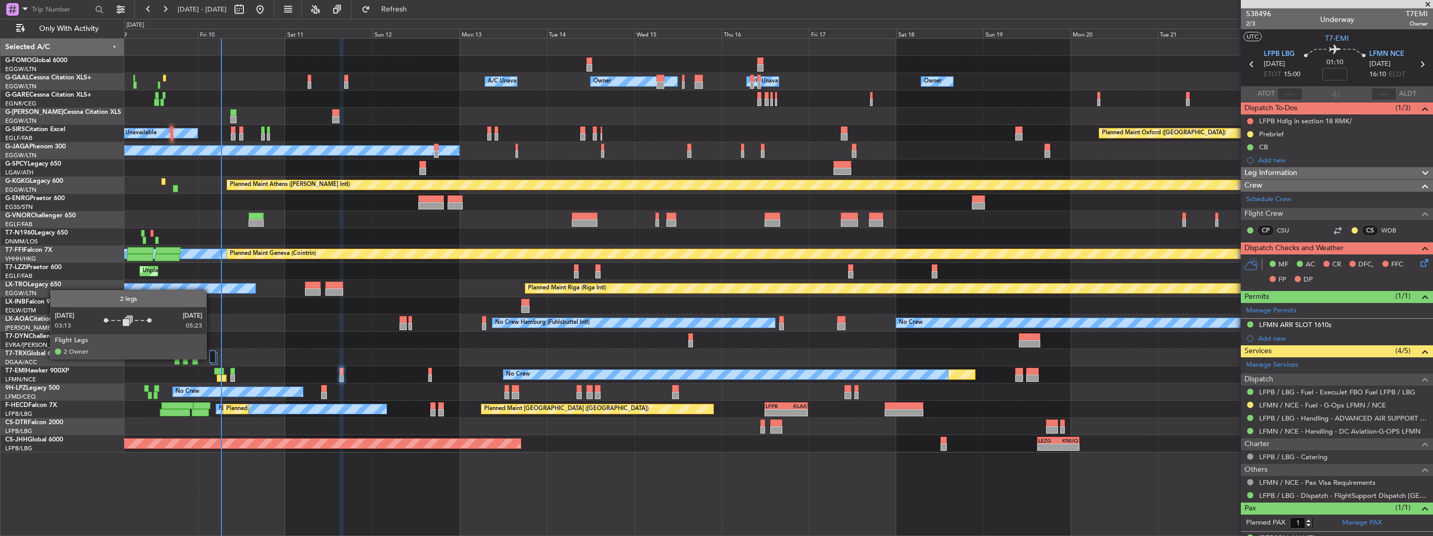  Describe the element at coordinates (1264, 214) in the screenshot. I see `span: Flight Crew` at that location.